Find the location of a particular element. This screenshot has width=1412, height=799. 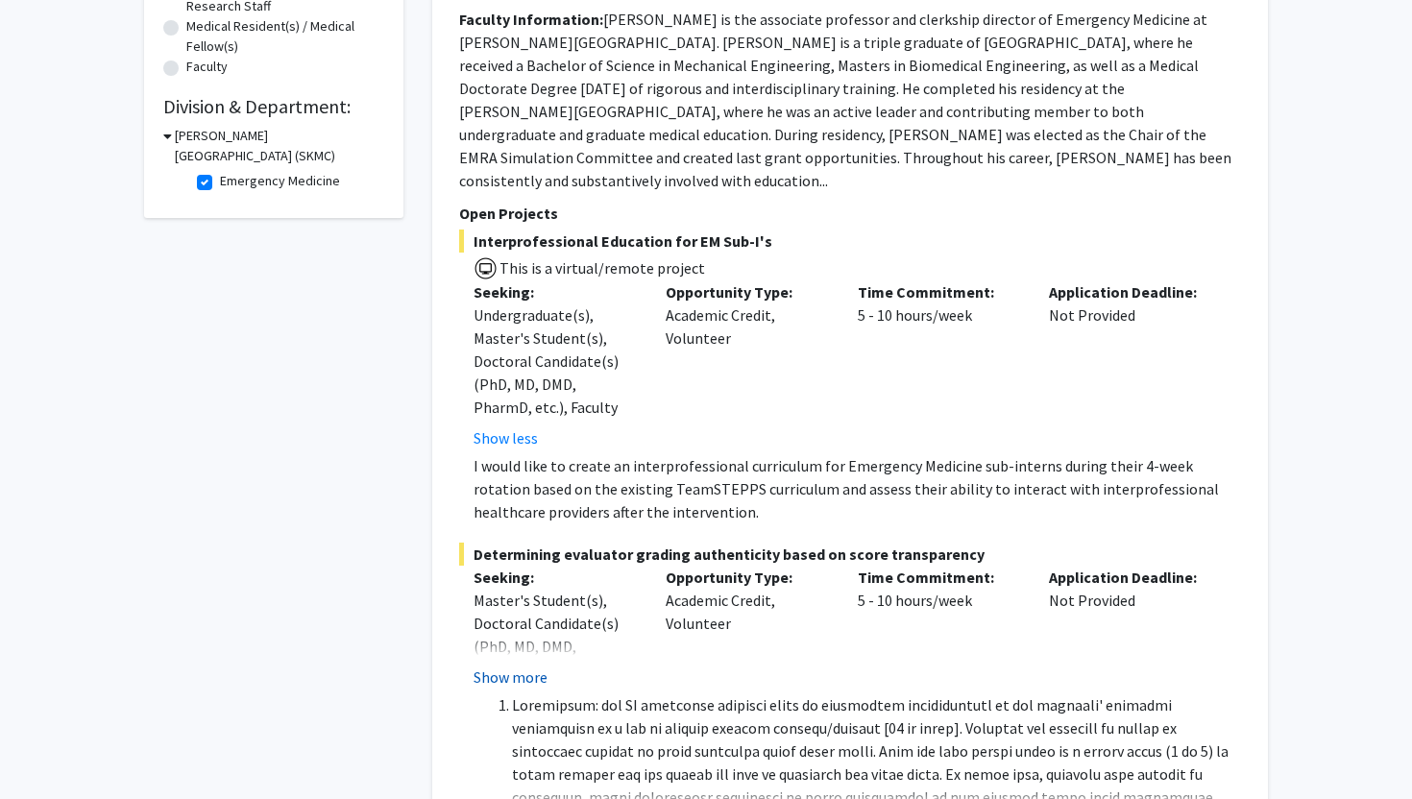

label: Emergency Medicine is located at coordinates (279, 181).